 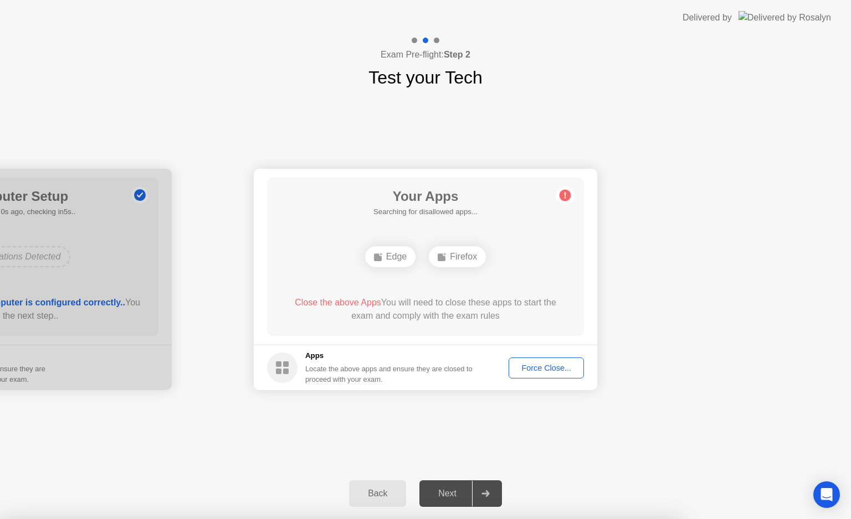 I want to click on div: Locate the above apps and ensure they are closed to proceed with your exam., so click(x=389, y=374).